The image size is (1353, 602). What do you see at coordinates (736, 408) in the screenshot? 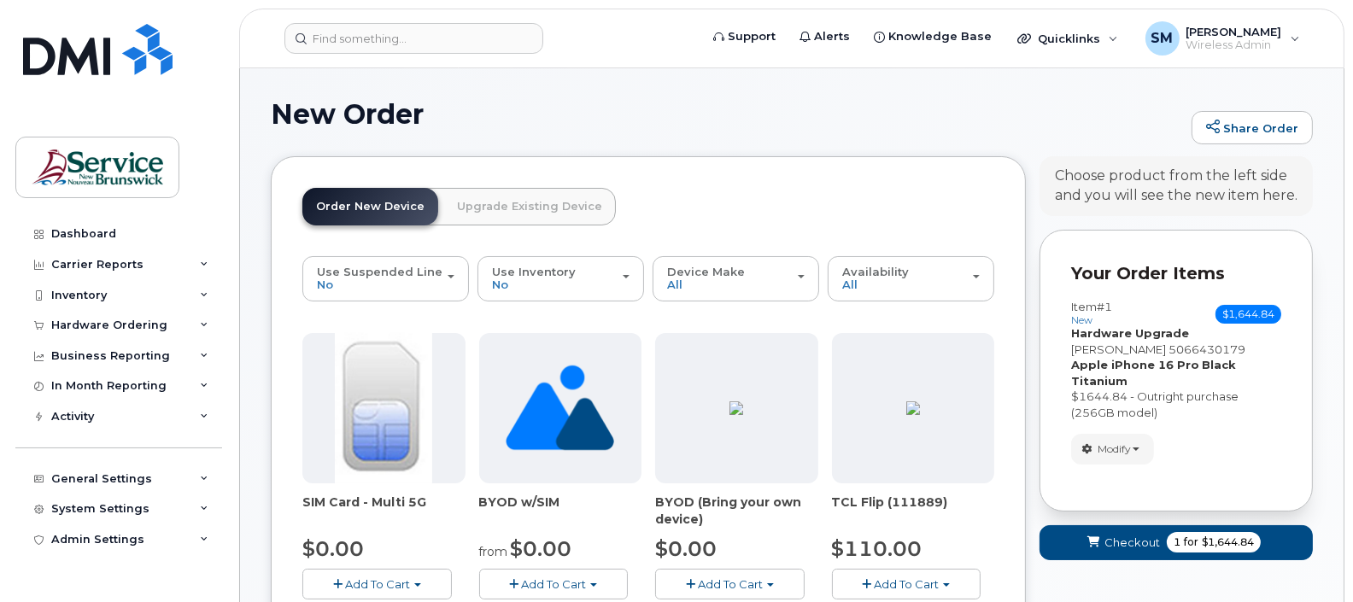
I see `img: C3F069DC-2144-4AFF-AB74-F0914564C2FE.jpg` at bounding box center [736, 408].